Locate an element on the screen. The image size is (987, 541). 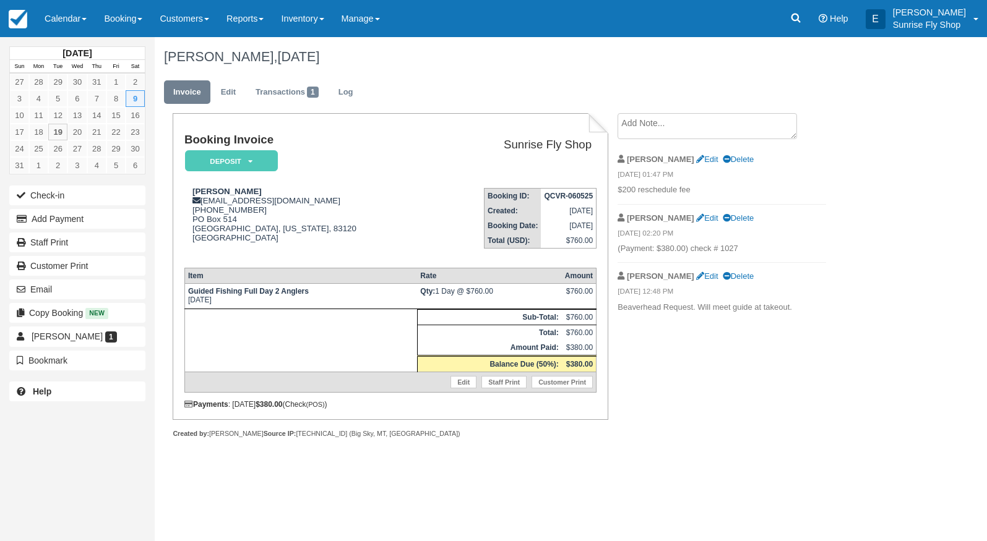
em: Deposit is located at coordinates (231, 161).